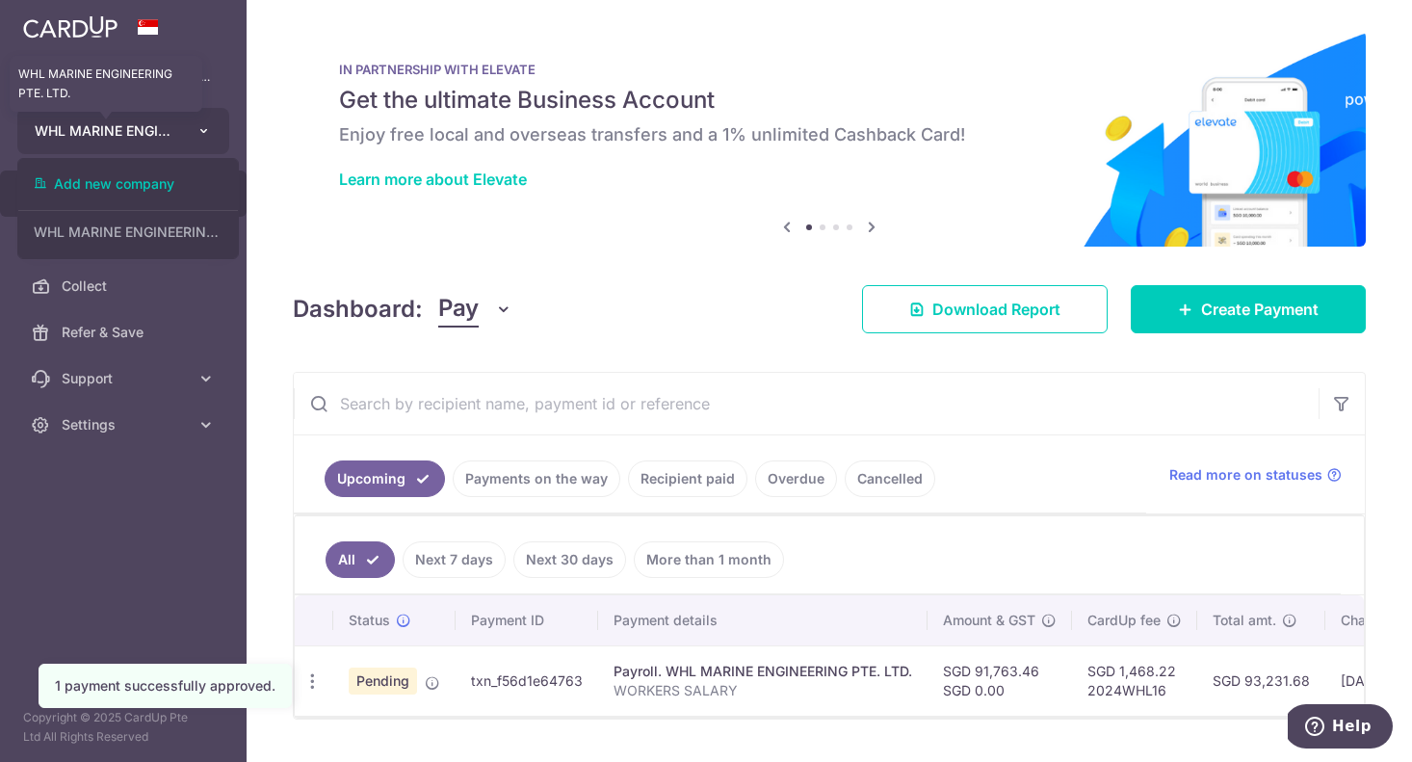 The height and width of the screenshot is (762, 1412). Describe the element at coordinates (125, 378) in the screenshot. I see `span: Support` at that location.